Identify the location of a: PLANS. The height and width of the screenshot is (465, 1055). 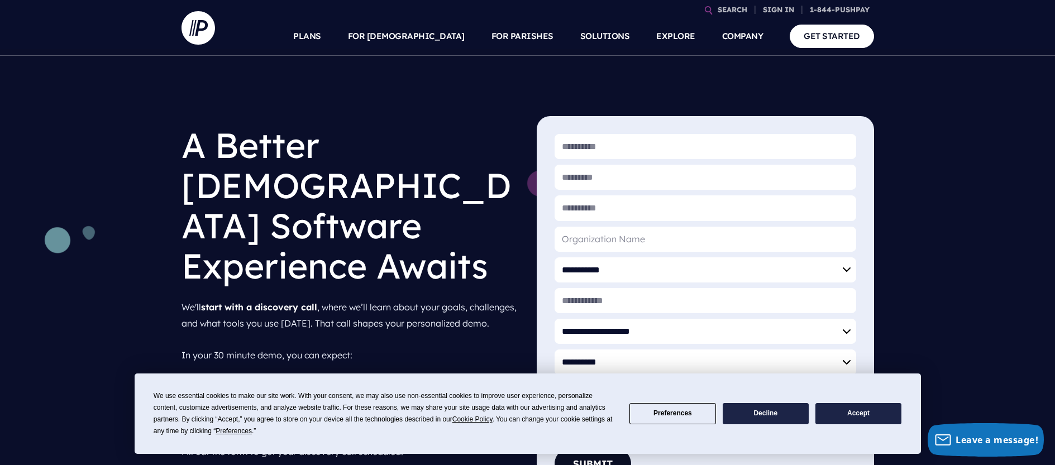
(307, 36).